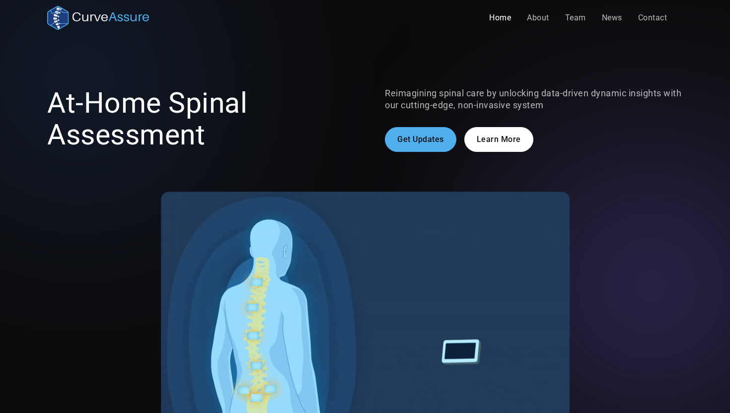 This screenshot has width=730, height=413. I want to click on a: Team, so click(575, 18).